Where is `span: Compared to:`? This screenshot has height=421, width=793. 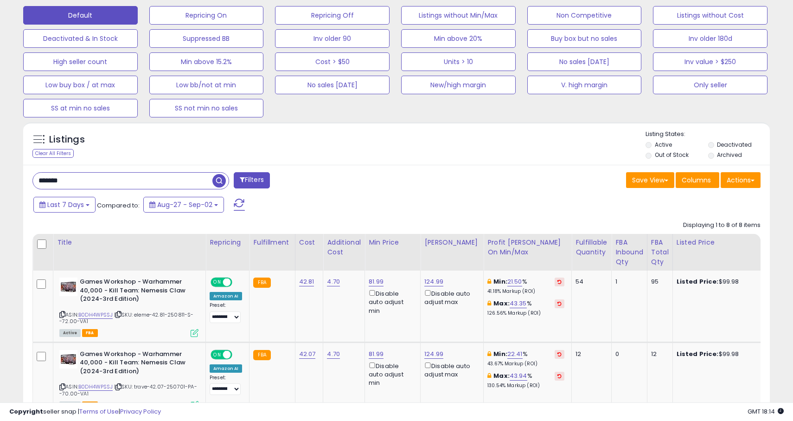
span: Compared to: is located at coordinates (118, 205).